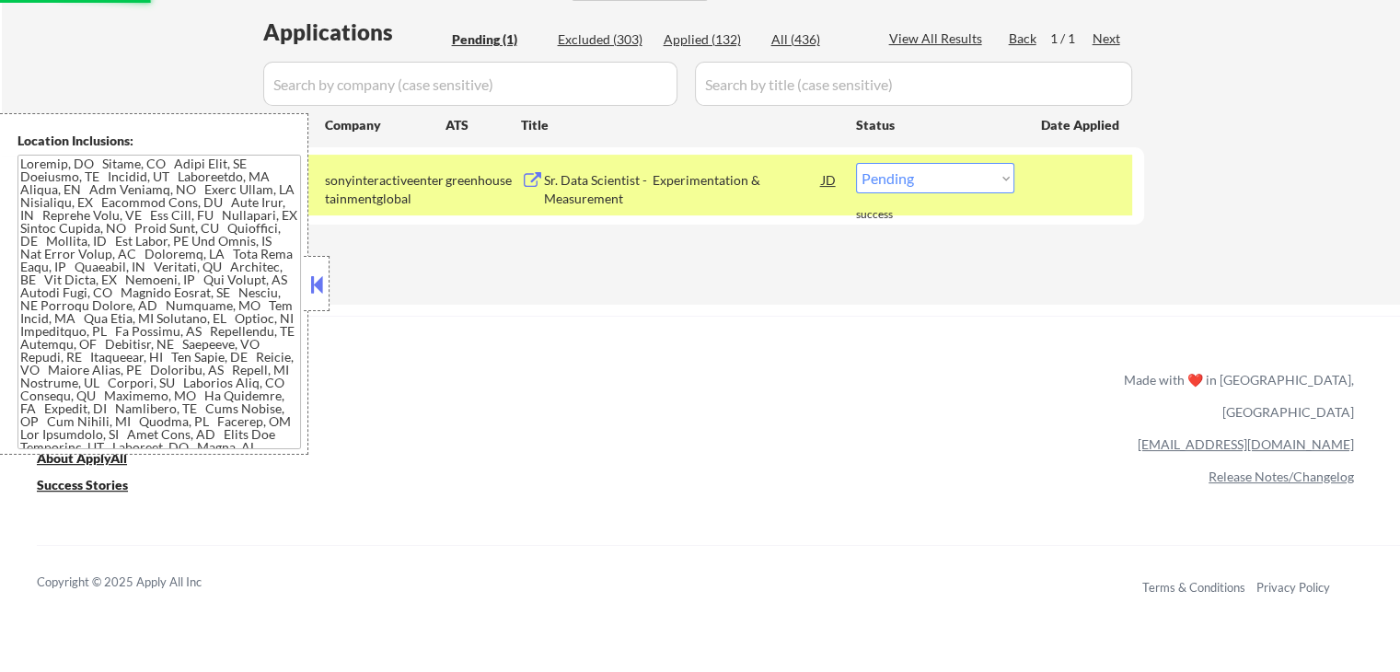 The width and height of the screenshot is (1400, 672). Describe the element at coordinates (829, 179) in the screenshot. I see `div: JD` at that location.